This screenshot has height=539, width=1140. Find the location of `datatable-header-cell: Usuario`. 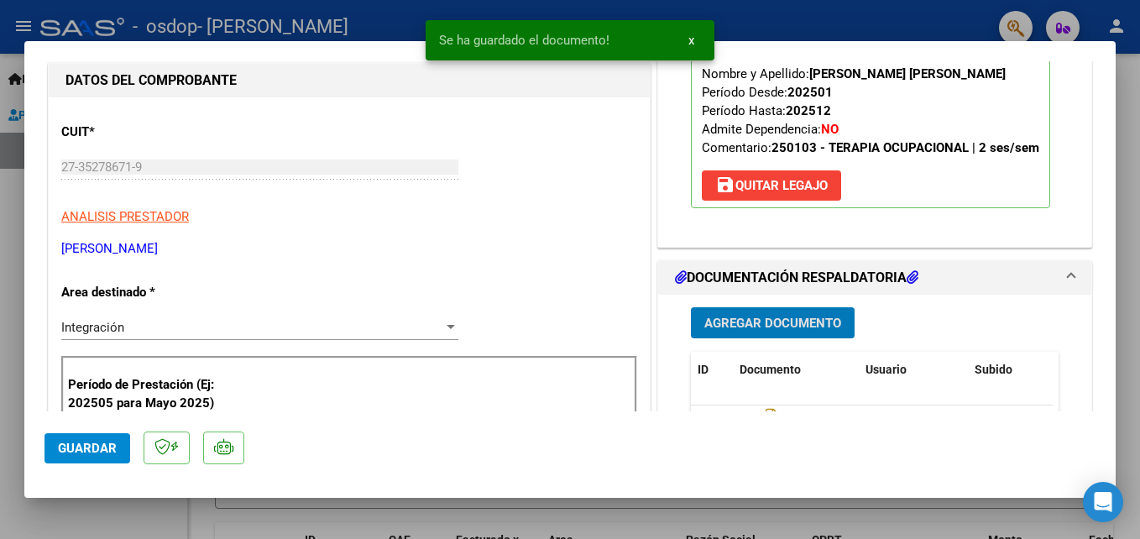

datatable-header-cell: Usuario is located at coordinates (914, 369).